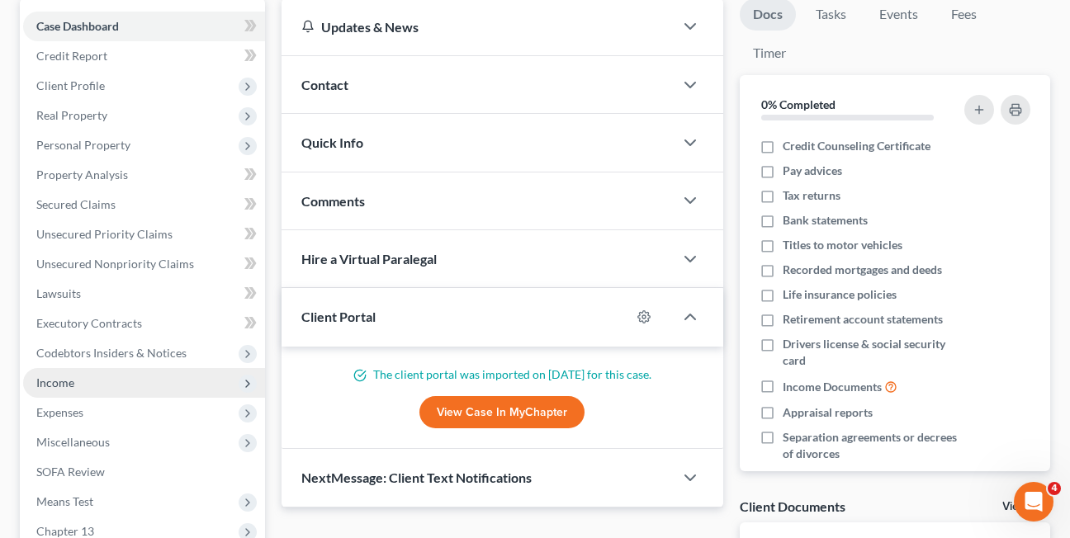  Describe the element at coordinates (72, 115) in the screenshot. I see `span: Real Property` at that location.